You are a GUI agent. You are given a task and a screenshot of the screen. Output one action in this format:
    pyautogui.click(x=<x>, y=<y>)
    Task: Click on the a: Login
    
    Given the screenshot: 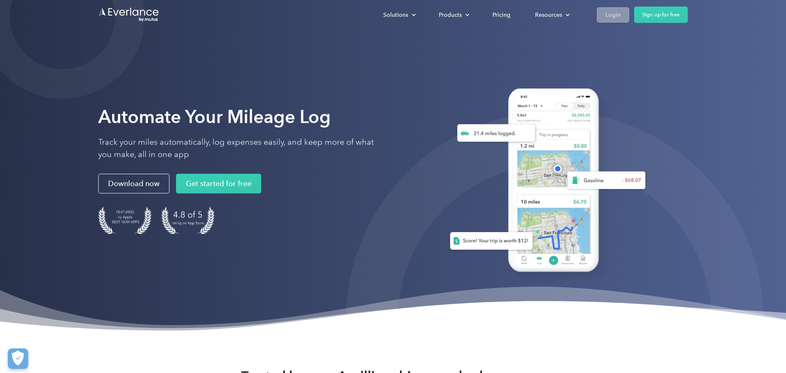 What is the action you would take?
    pyautogui.click(x=613, y=15)
    